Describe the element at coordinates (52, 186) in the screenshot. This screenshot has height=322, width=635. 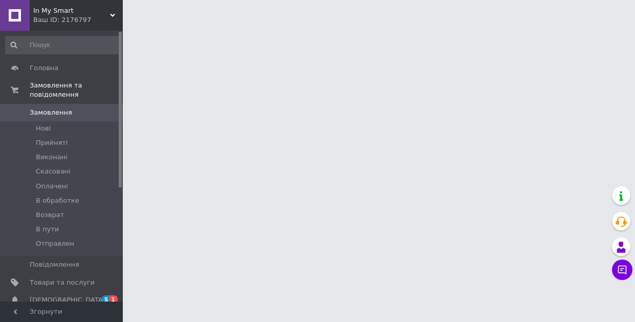
I see `span: Оплачені` at that location.